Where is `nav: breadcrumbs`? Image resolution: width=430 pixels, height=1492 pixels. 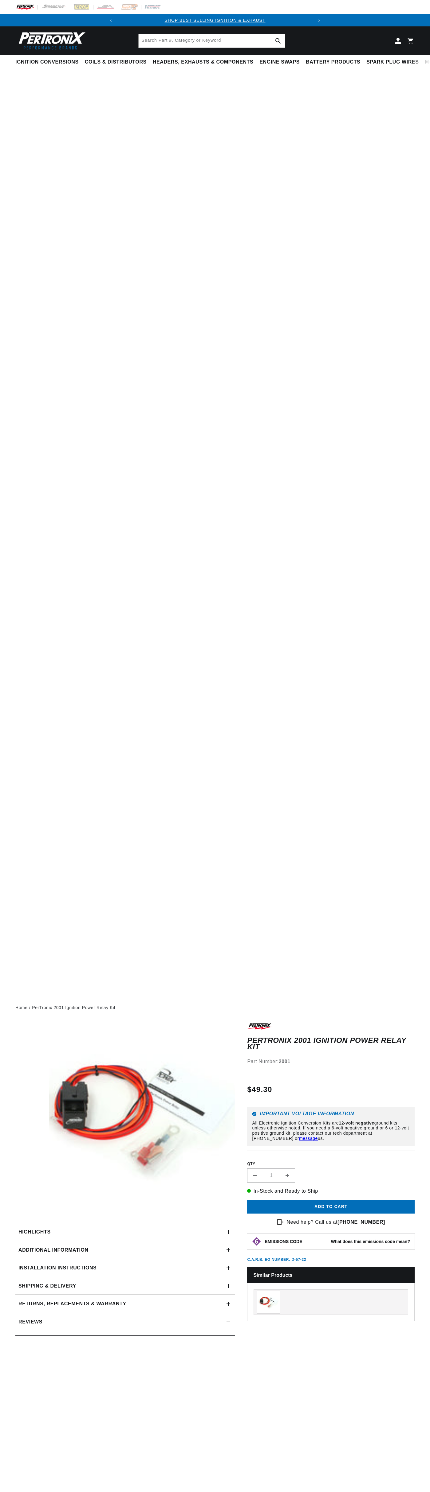
nav: breadcrumbs is located at coordinates (215, 1008).